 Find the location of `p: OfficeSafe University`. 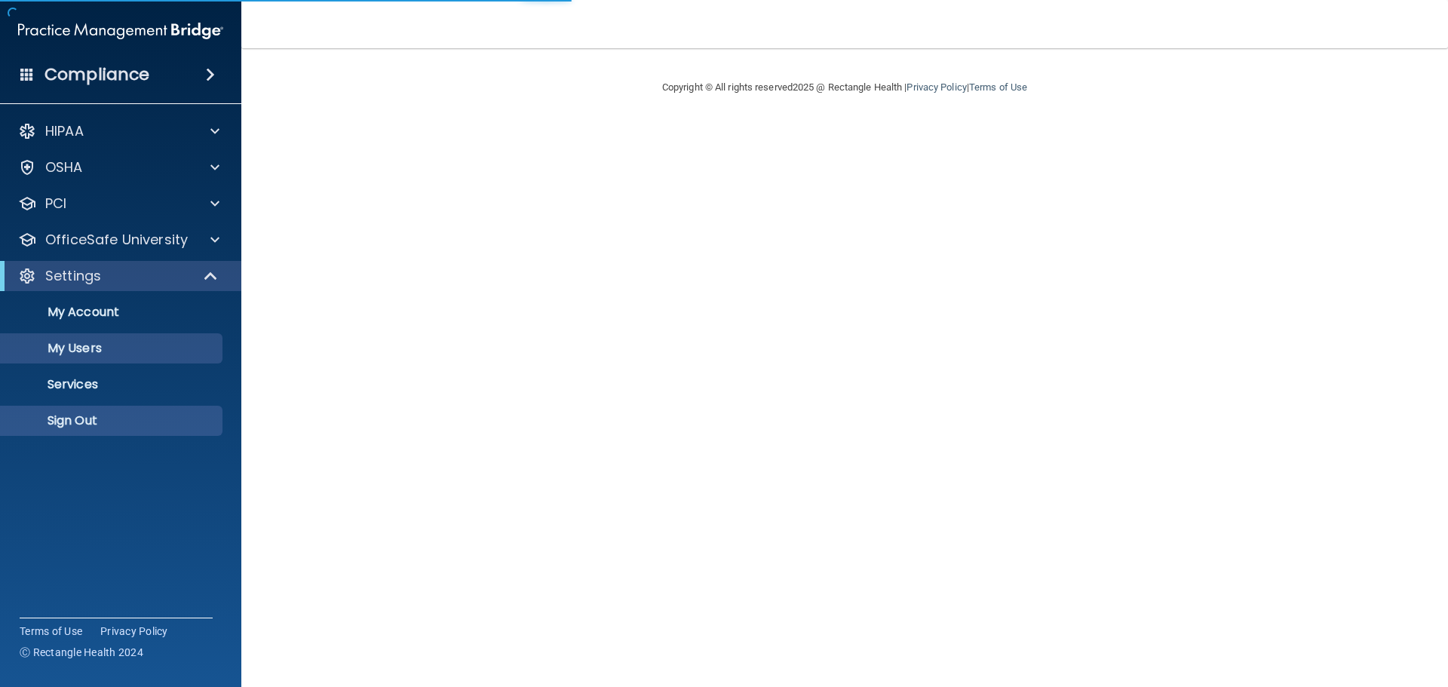

p: OfficeSafe University is located at coordinates (116, 240).